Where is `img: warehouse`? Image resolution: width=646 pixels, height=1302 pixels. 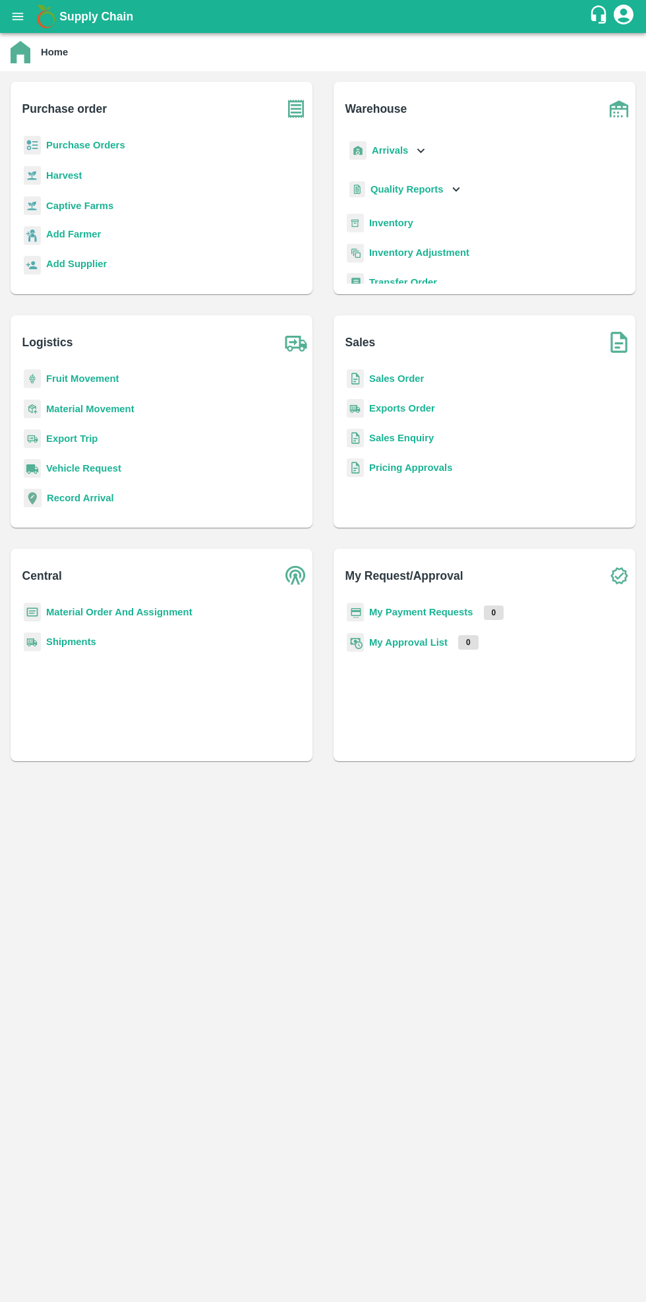
img: warehouse is located at coordinates (619, 109).